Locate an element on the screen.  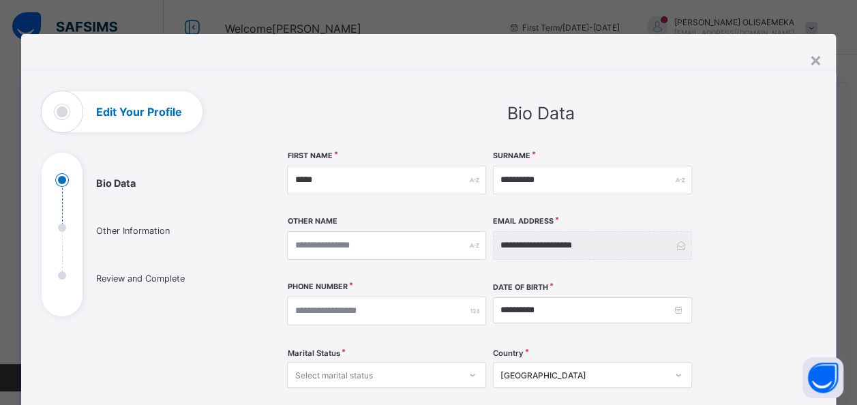
label: First Name is located at coordinates (309, 155).